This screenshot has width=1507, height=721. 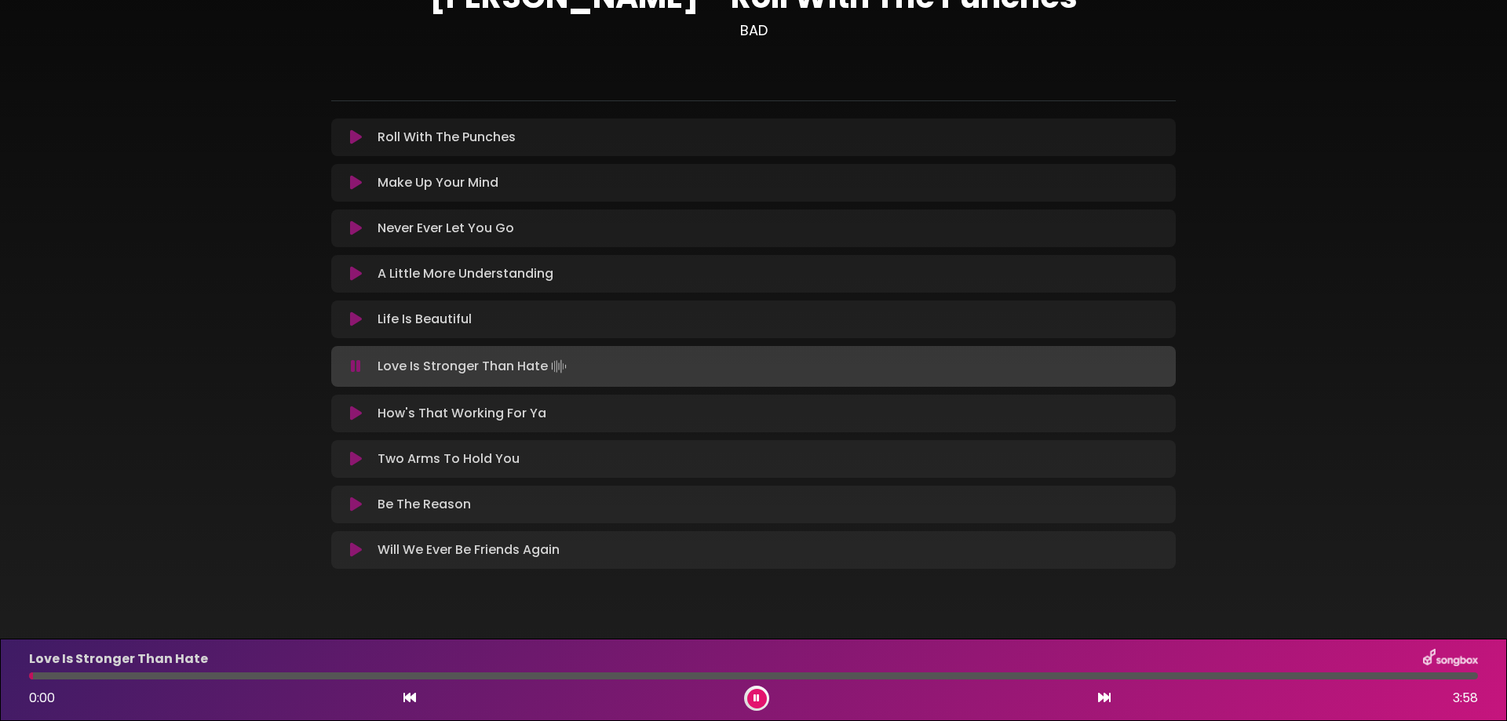 I want to click on p: Two Arms To Hold You, so click(x=448, y=459).